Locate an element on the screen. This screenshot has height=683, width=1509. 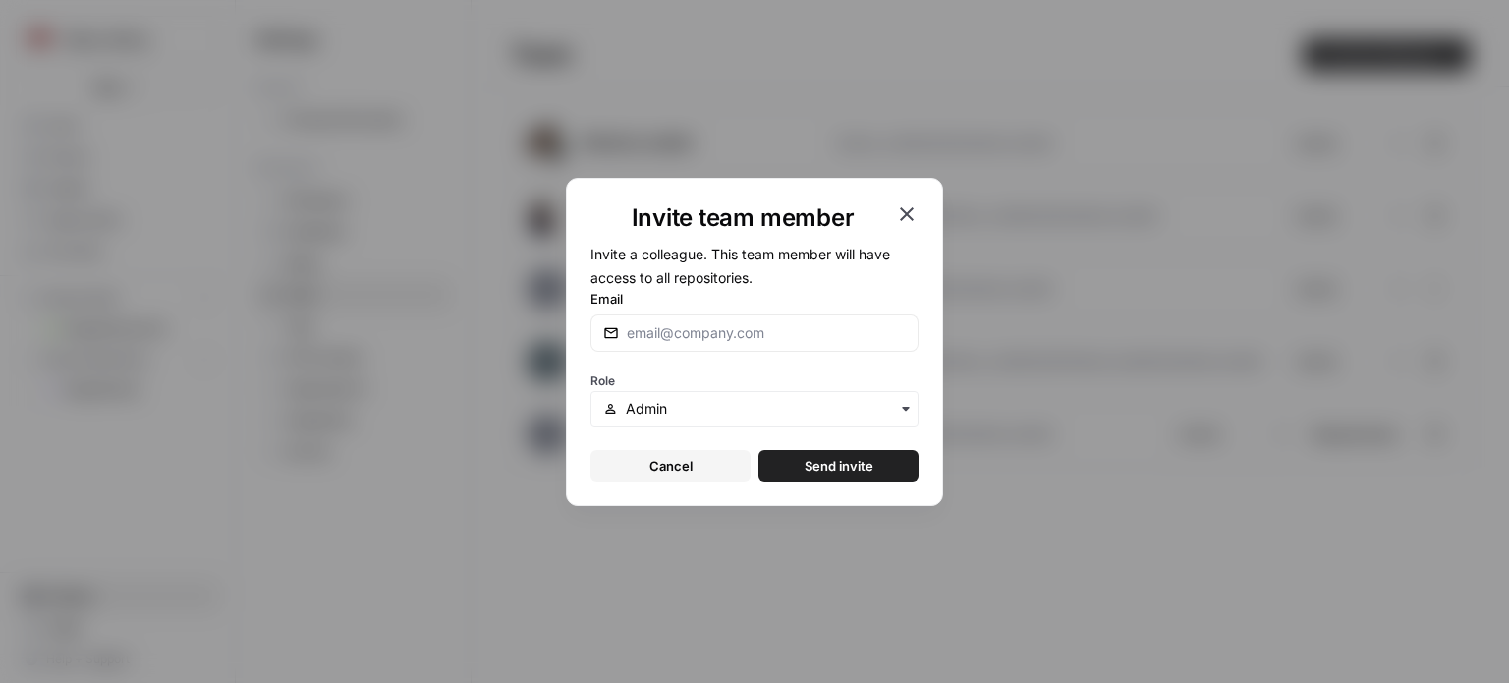
span: Invite a colleague. This team member will have access to all repositories. is located at coordinates (740, 265).